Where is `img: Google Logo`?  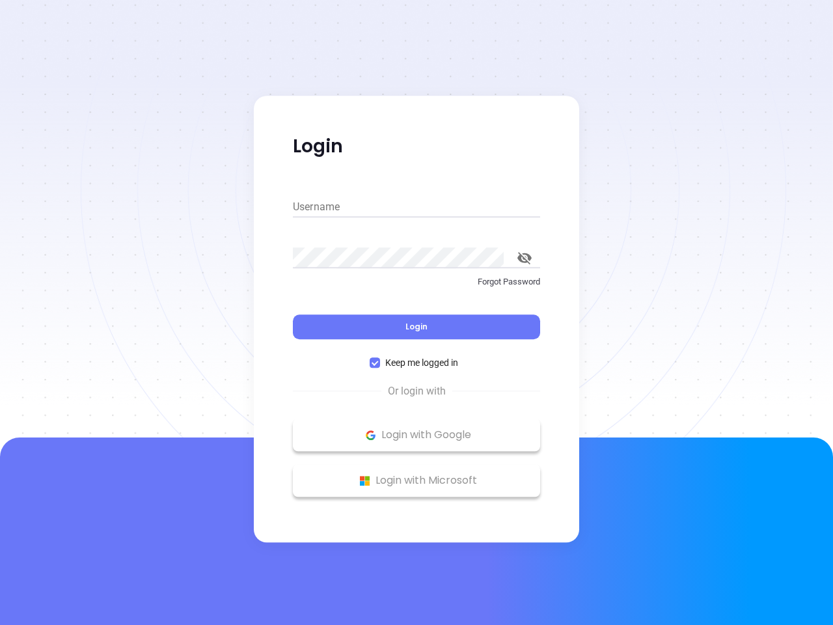
img: Google Logo is located at coordinates (370, 435).